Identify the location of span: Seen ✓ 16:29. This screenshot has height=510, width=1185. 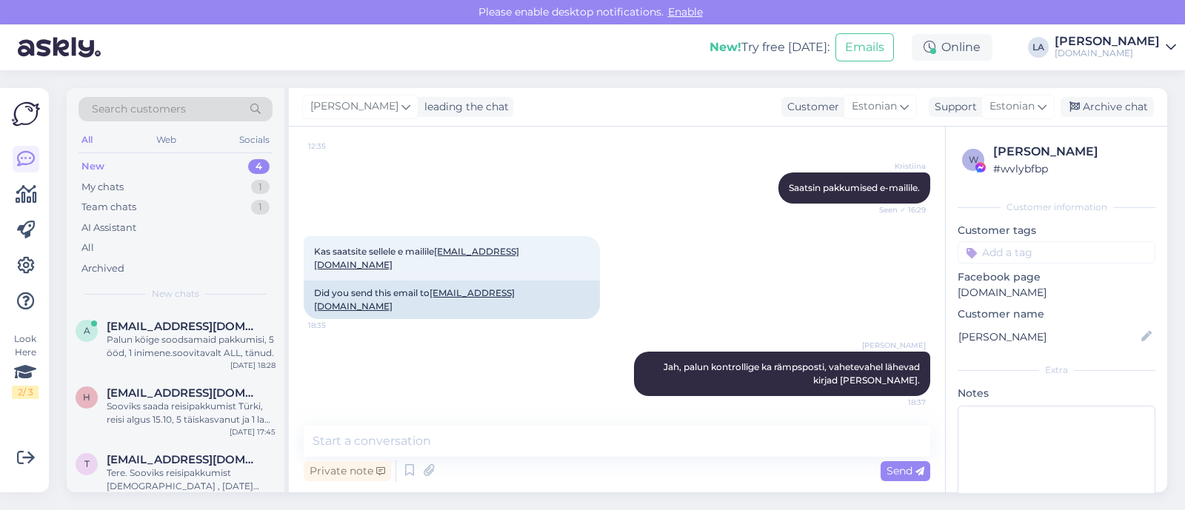
(898, 210).